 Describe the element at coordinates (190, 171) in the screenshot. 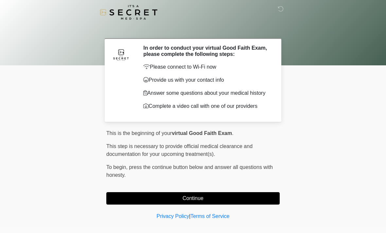

I see `span: press the continue button below and answer all questions with honesty.` at that location.